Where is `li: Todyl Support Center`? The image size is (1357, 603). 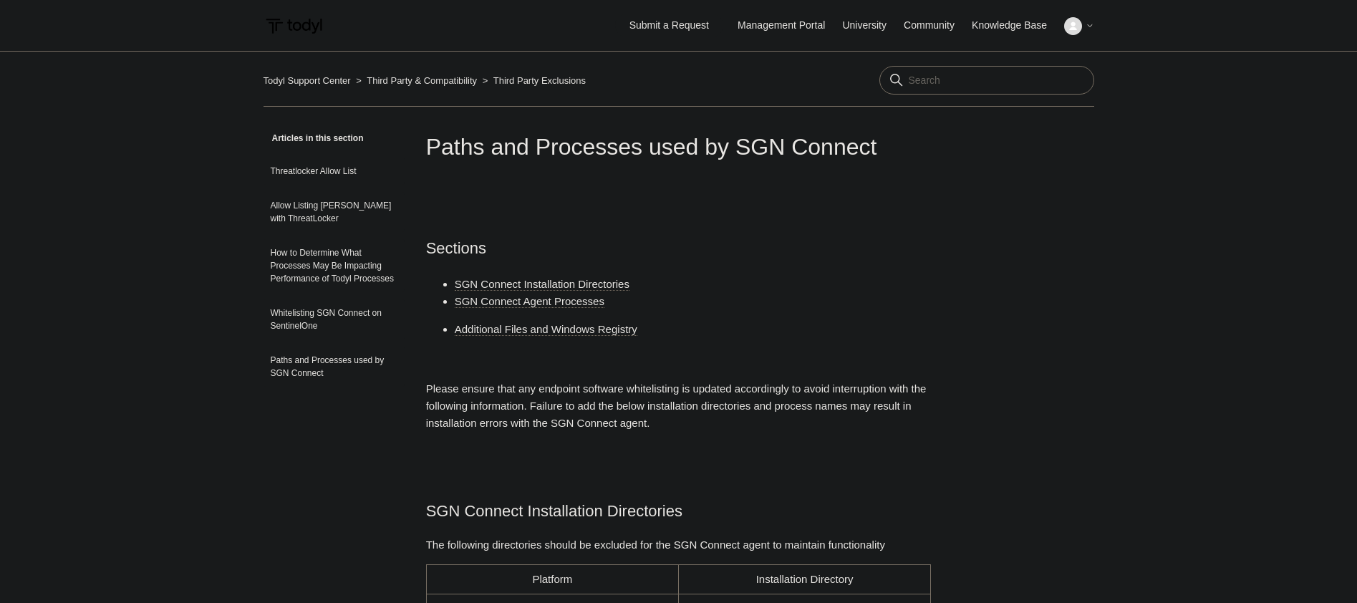
li: Todyl Support Center is located at coordinates (309, 80).